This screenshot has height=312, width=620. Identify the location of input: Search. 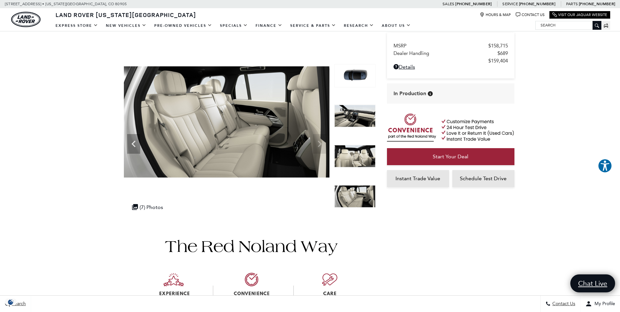
(568, 25).